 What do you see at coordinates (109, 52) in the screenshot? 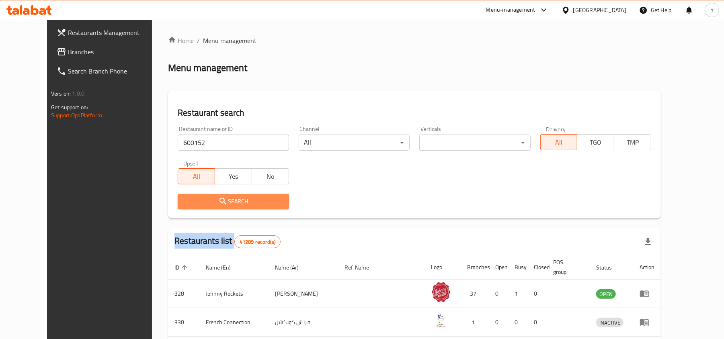
I see `a: Branches` at bounding box center [109, 52].